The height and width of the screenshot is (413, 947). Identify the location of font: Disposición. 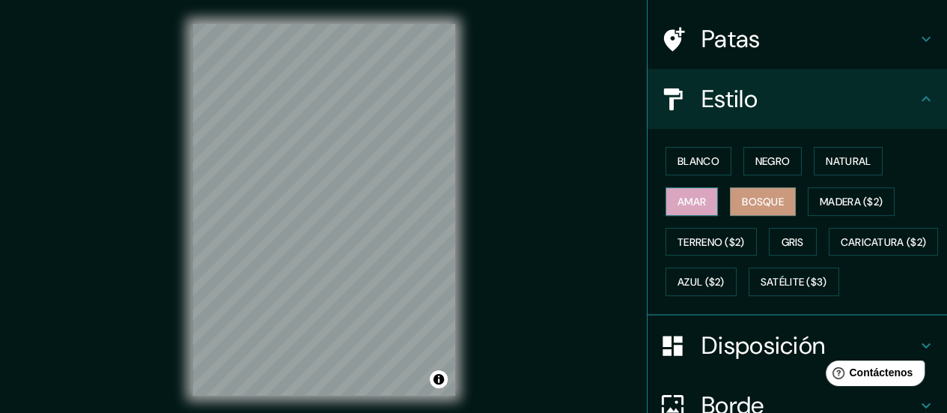
(763, 345).